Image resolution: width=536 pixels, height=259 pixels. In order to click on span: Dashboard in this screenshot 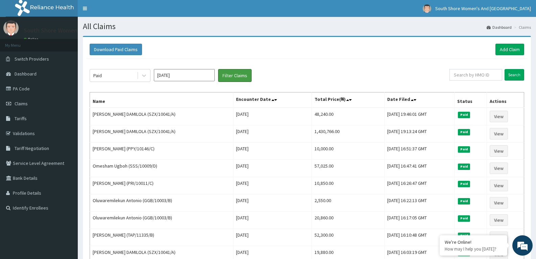, I will do `click(25, 74)`.